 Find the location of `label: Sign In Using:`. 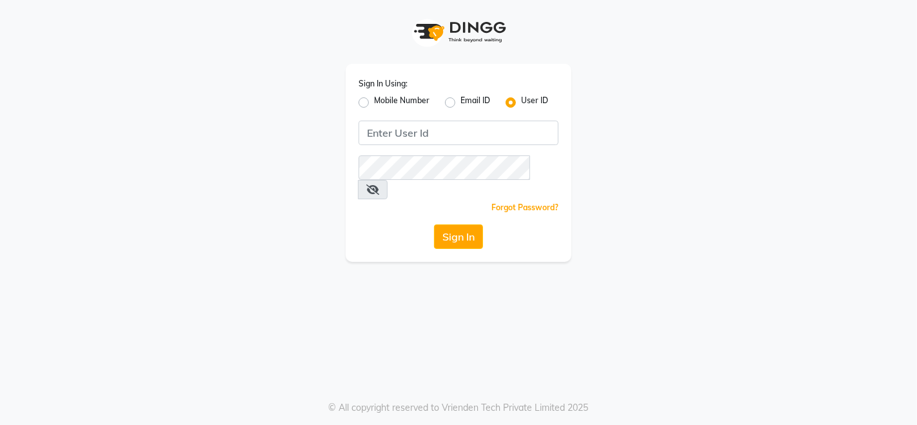

label: Sign In Using: is located at coordinates (383, 84).